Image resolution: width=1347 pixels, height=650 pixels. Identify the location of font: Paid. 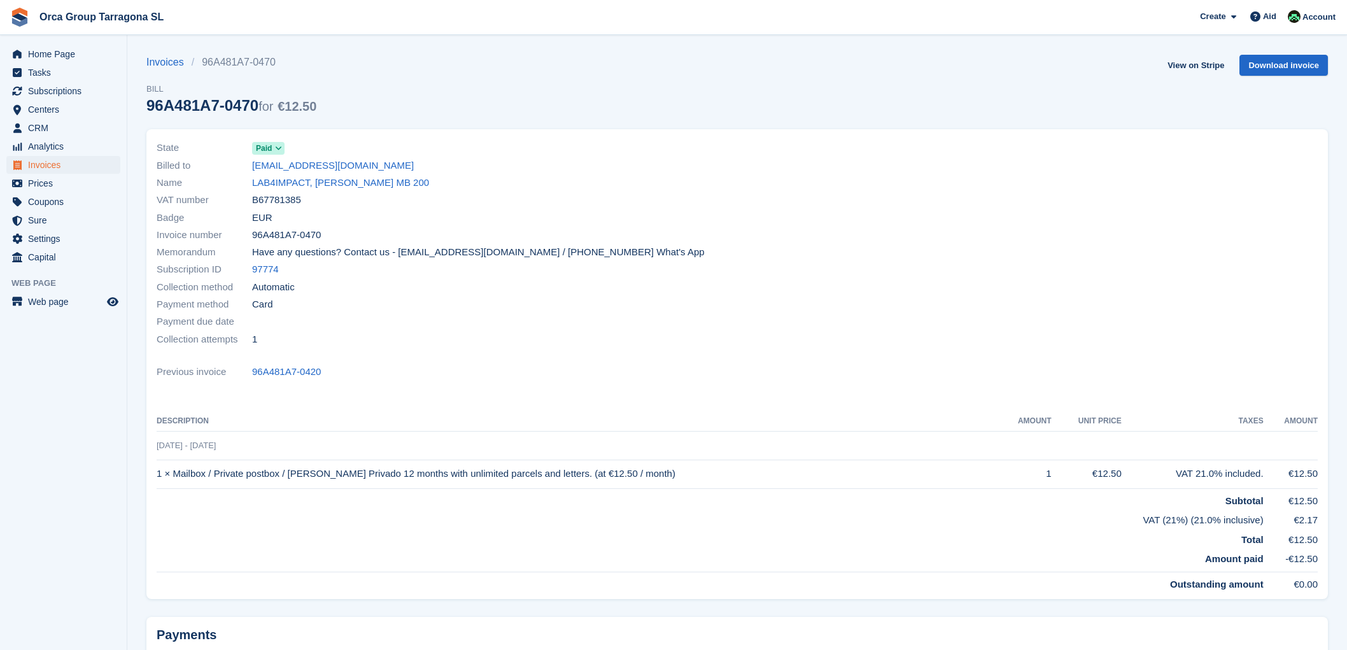
(263, 148).